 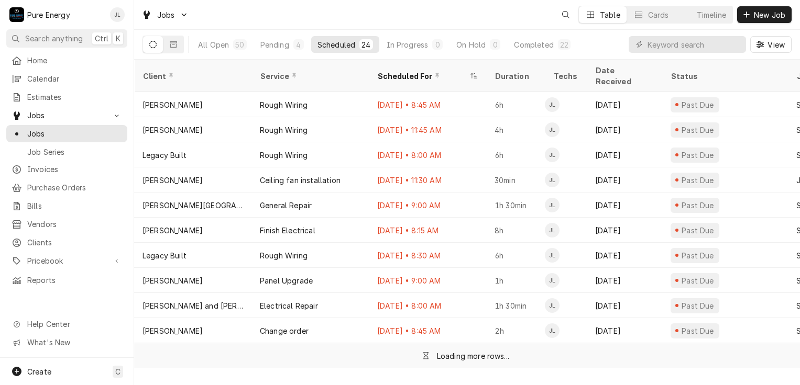 What do you see at coordinates (74, 169) in the screenshot?
I see `span: Invoices` at bounding box center [74, 169].